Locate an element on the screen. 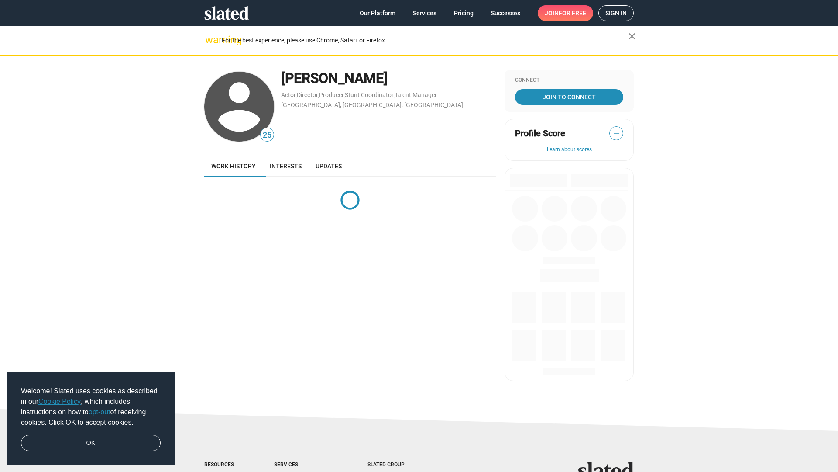 This screenshot has height=472, width=838. span: Profile Score is located at coordinates (540, 133).